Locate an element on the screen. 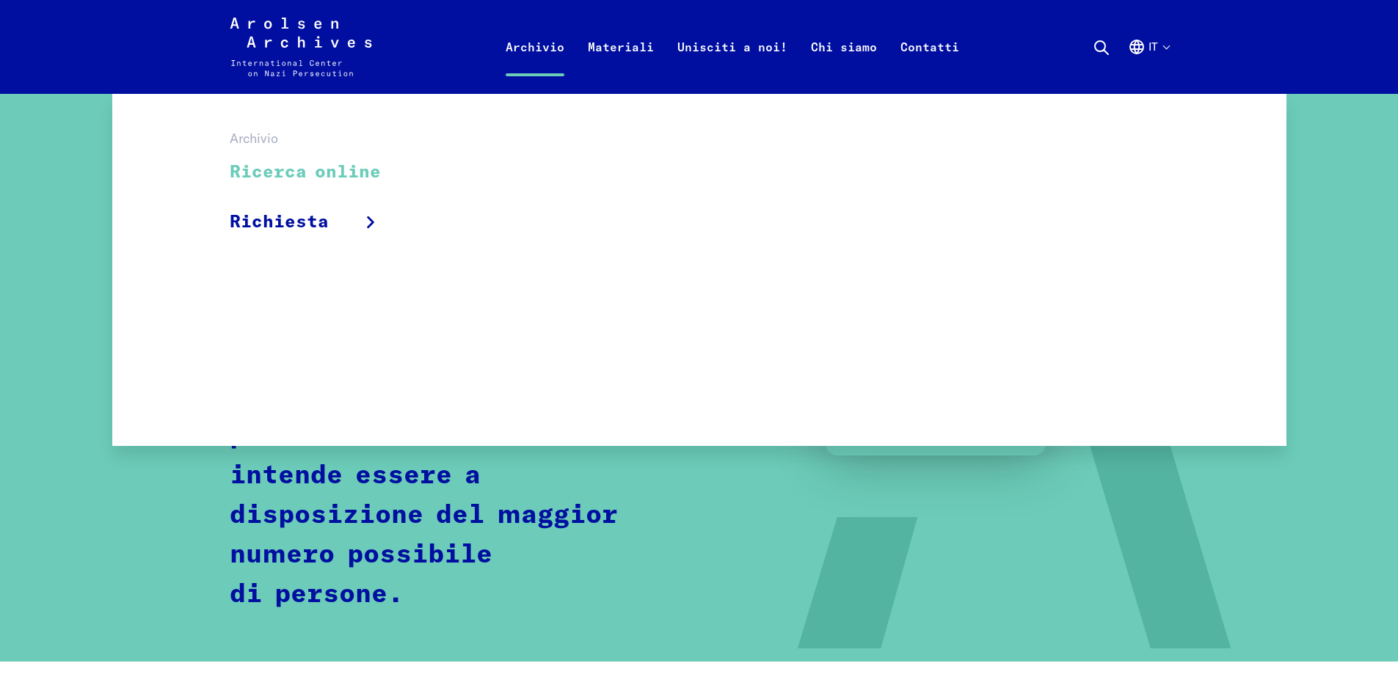 The height and width of the screenshot is (674, 1398). button: Italiano, selezione lingua is located at coordinates (1148, 65).